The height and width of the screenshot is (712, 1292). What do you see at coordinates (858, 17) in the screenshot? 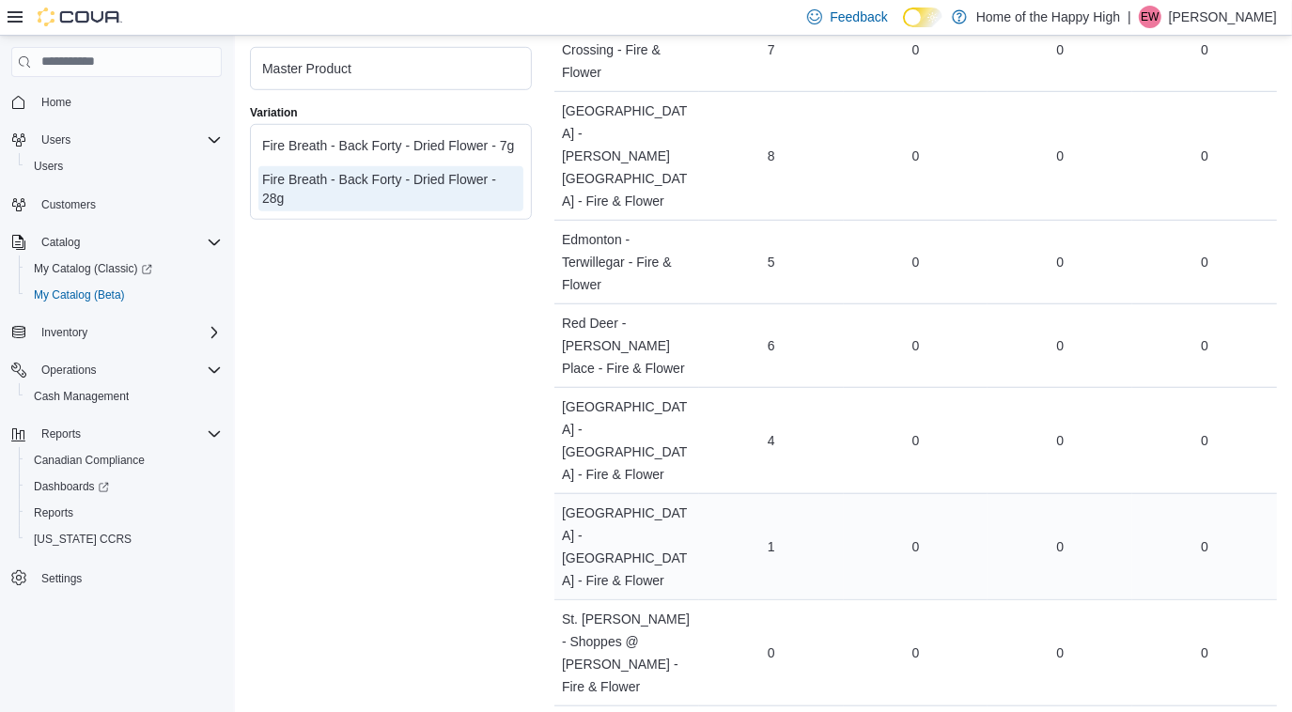
I see `span: Feedback` at bounding box center [858, 17].